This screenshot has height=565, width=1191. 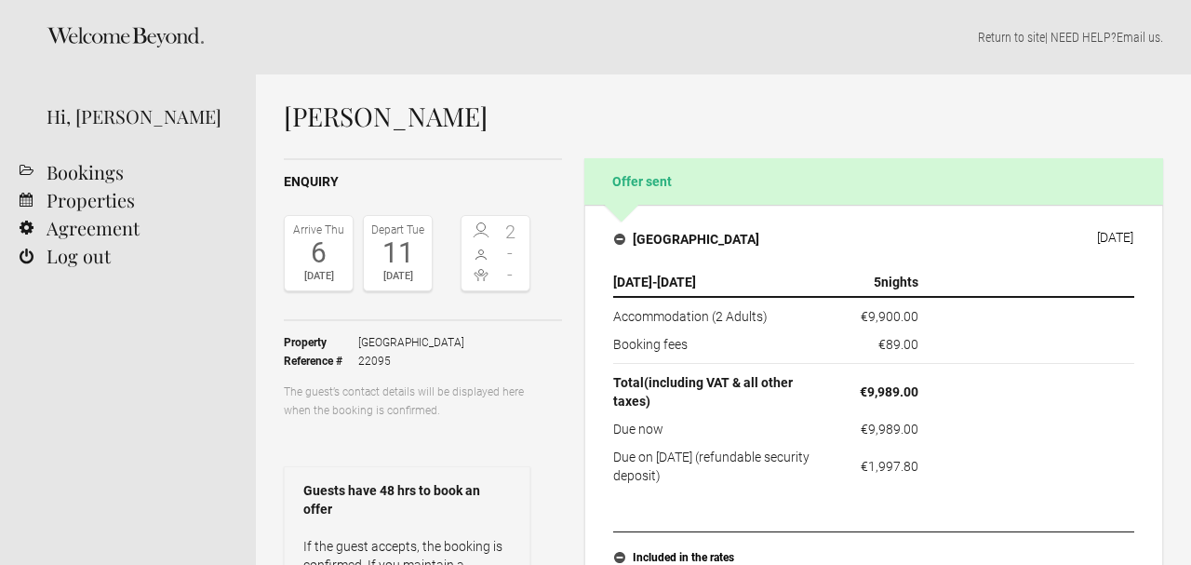 What do you see at coordinates (318, 253) in the screenshot?
I see `div: 6` at bounding box center [318, 253].